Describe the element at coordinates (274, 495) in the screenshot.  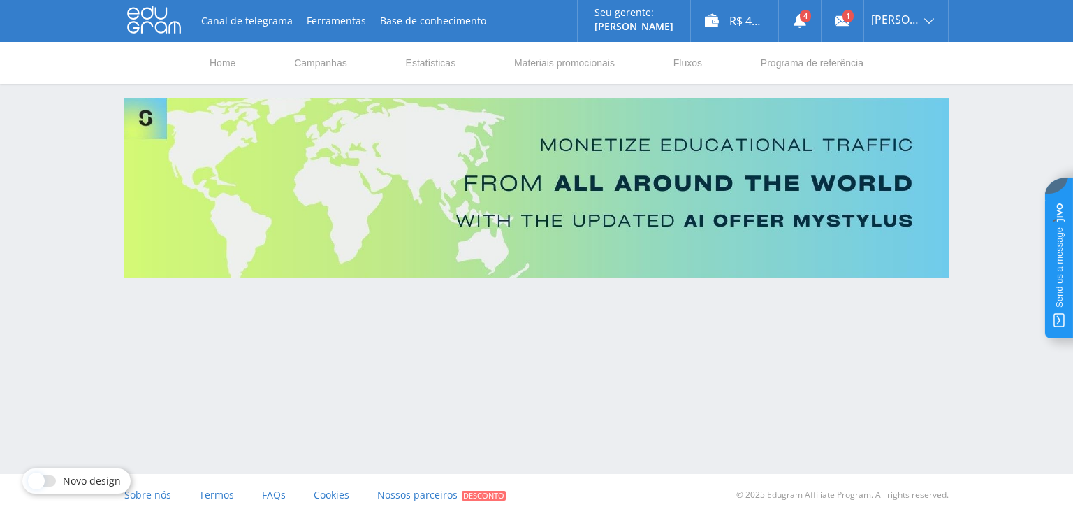
I see `a: FAQs` at that location.